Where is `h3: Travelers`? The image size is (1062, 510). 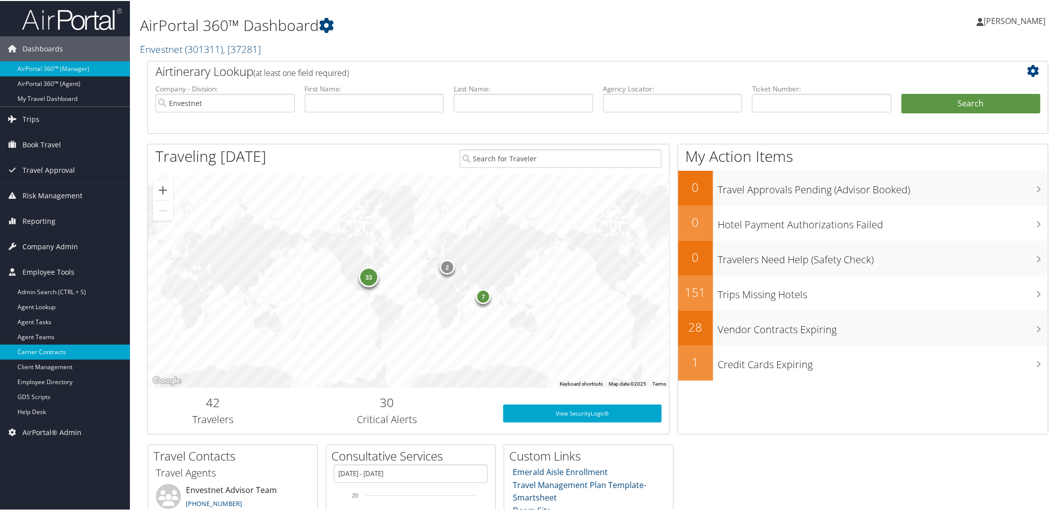 h3: Travelers is located at coordinates (213, 419).